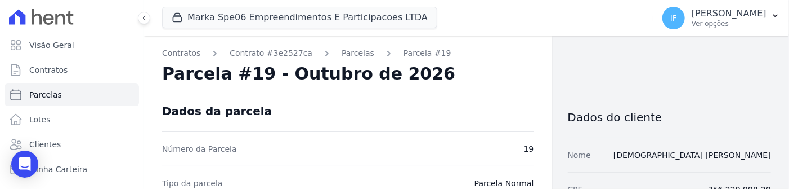 This screenshot has height=189, width=789. I want to click on span: IF, so click(674, 18).